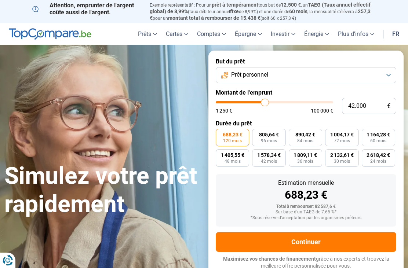  What do you see at coordinates (342, 141) in the screenshot?
I see `span: 72 mois` at bounding box center [342, 141].